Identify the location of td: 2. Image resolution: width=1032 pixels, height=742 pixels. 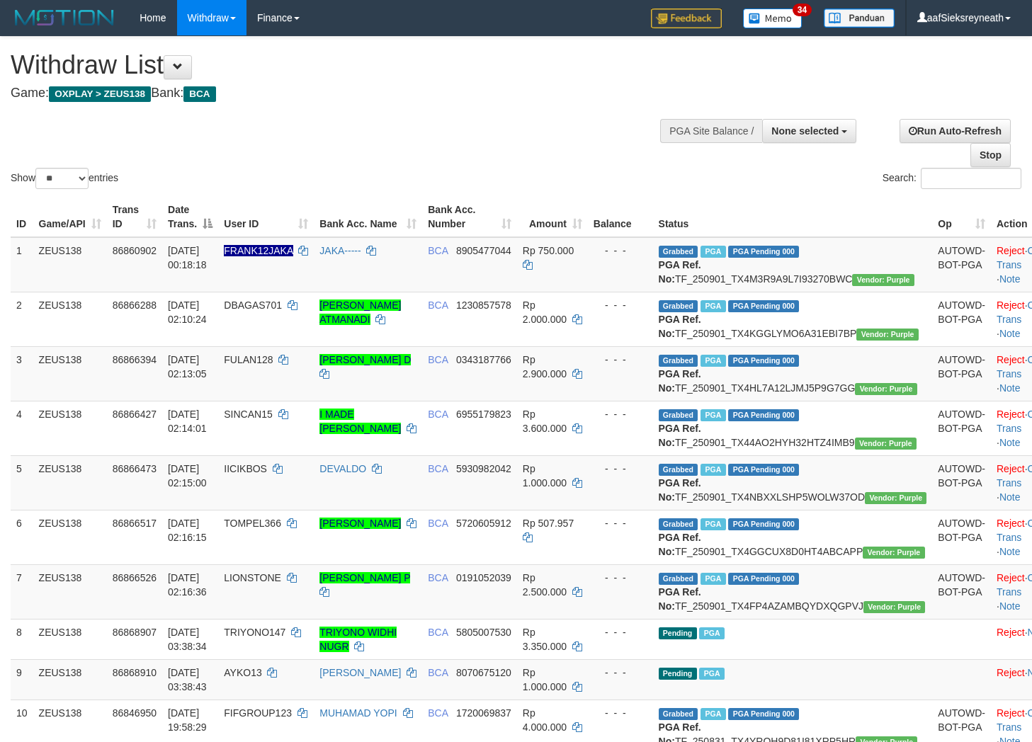
(22, 319).